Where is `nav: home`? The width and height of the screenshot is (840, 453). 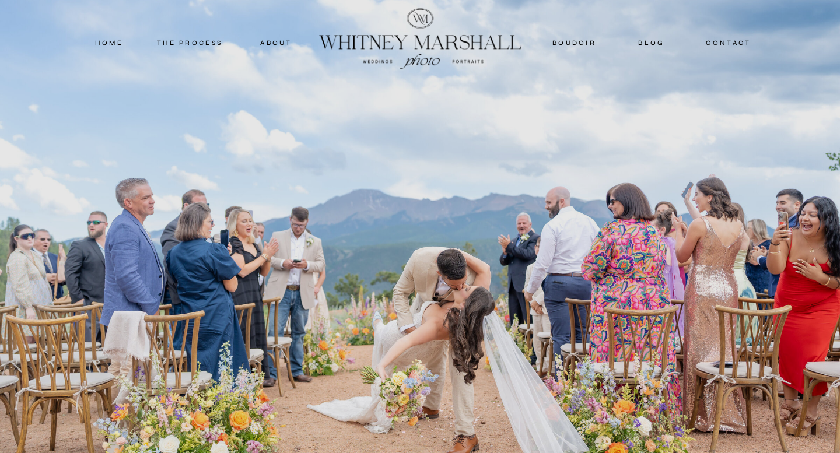 nav: home is located at coordinates (109, 43).